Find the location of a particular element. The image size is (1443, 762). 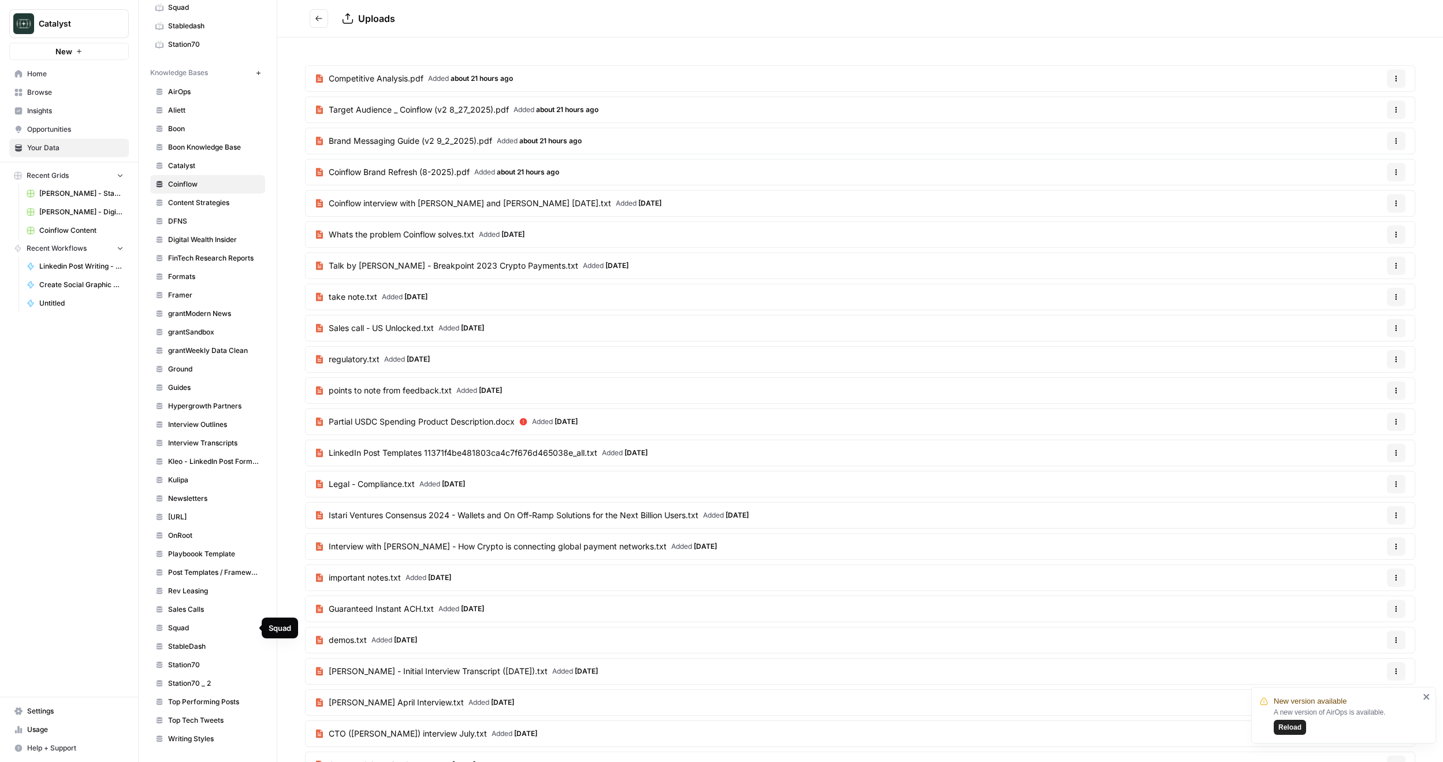

span: Browse is located at coordinates (75, 92).